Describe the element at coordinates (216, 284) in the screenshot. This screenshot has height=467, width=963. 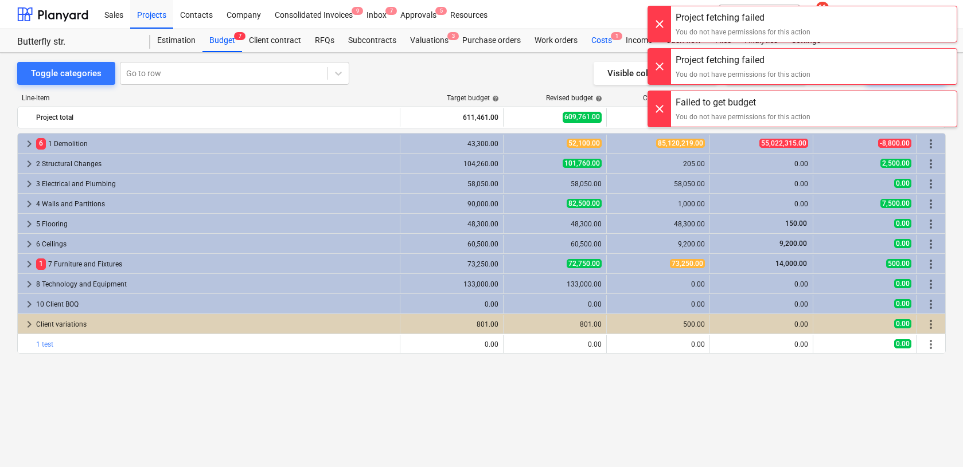
I see `div: 8 Technology and Equipment` at that location.